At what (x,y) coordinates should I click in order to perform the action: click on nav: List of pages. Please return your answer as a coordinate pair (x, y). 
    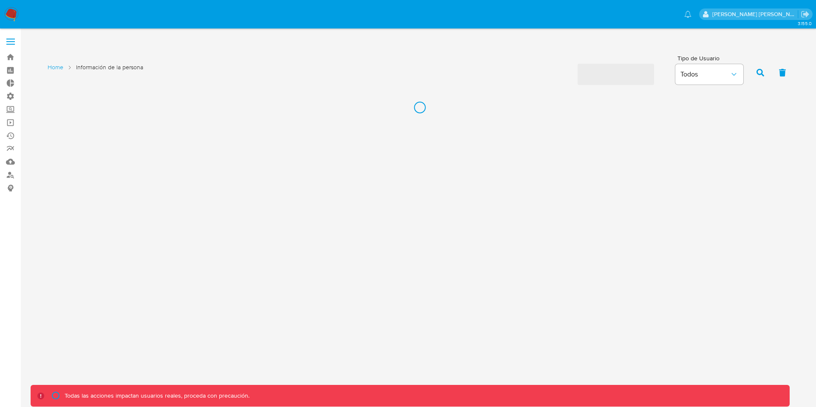
    Looking at the image, I should click on (95, 72).